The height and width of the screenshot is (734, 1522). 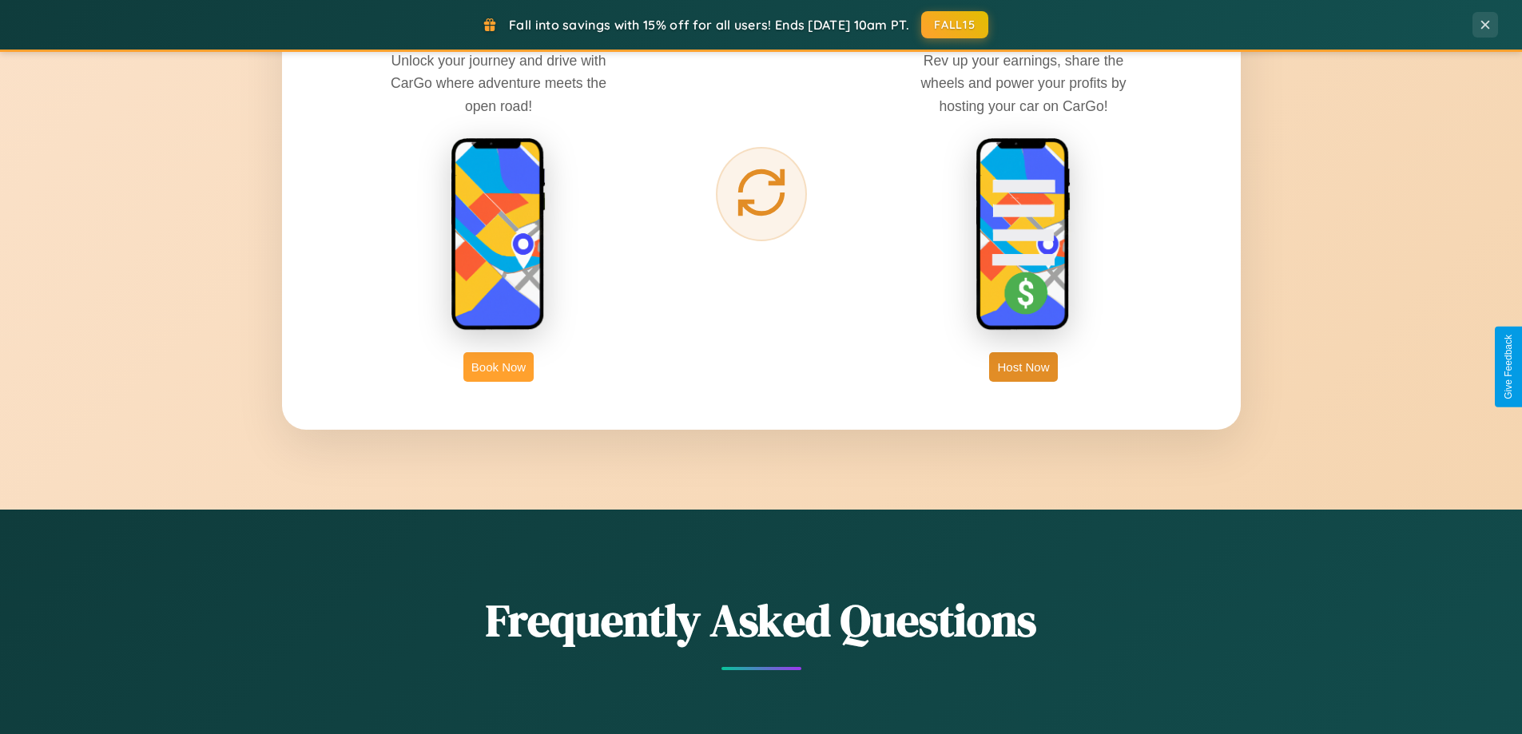 What do you see at coordinates (1024, 235) in the screenshot?
I see `img: host phone` at bounding box center [1024, 235].